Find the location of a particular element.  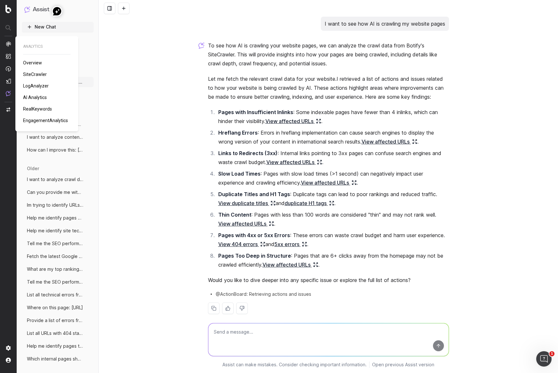

span: I want to analyze crawl depth of my site is located at coordinates (55, 179).